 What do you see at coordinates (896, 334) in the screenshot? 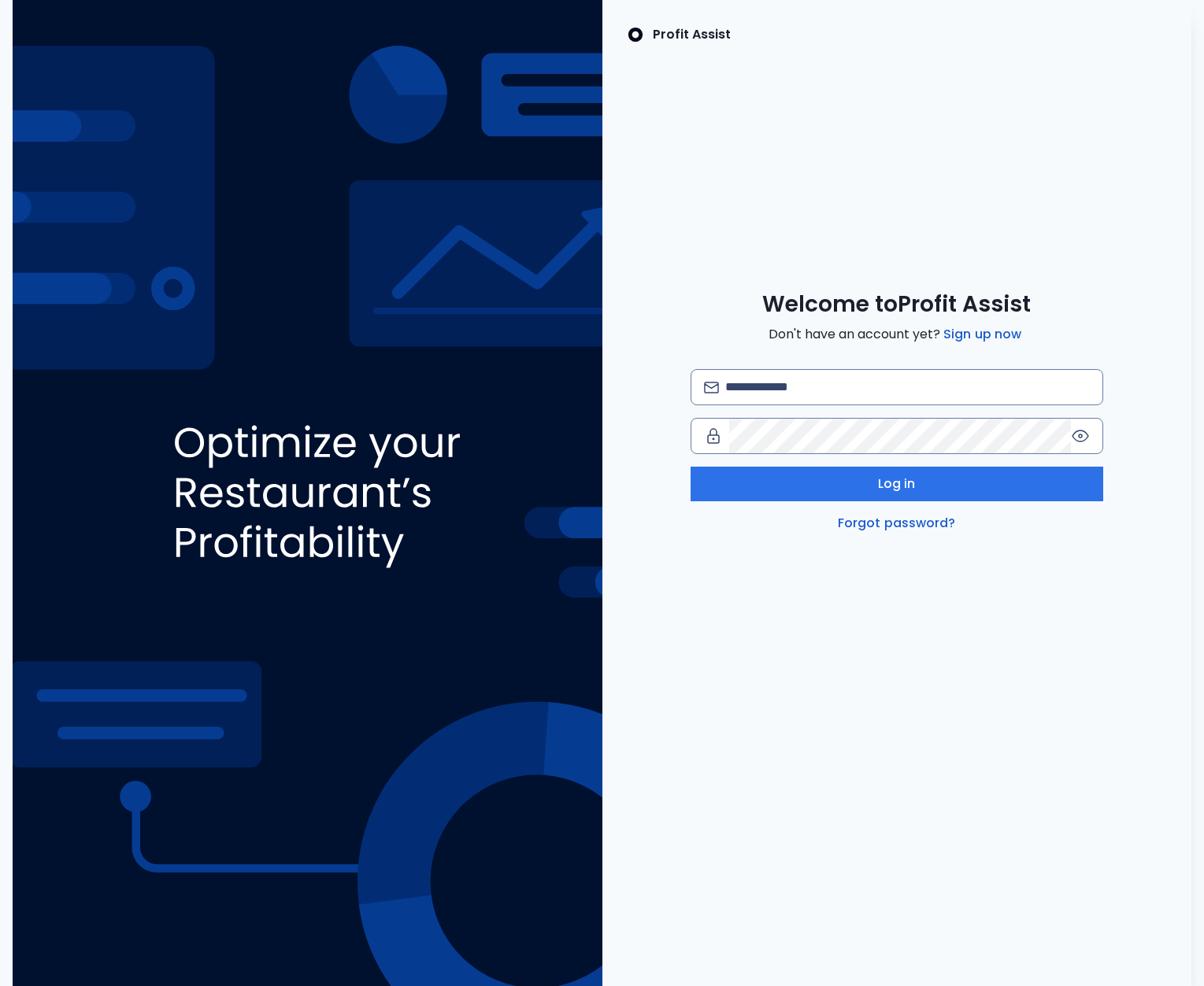
I see `span: Don't have an account yet?` at bounding box center [896, 334].